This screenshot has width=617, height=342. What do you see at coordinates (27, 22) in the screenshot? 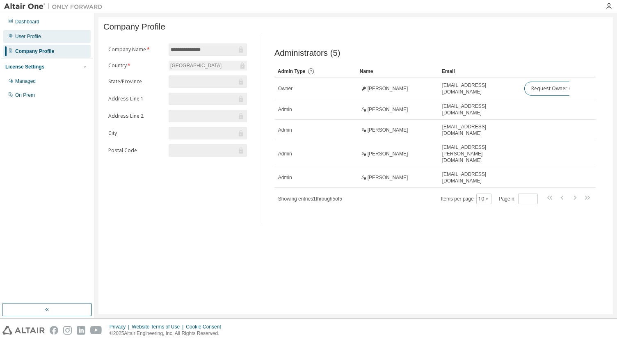
I see `div: Dashboard` at bounding box center [27, 22].